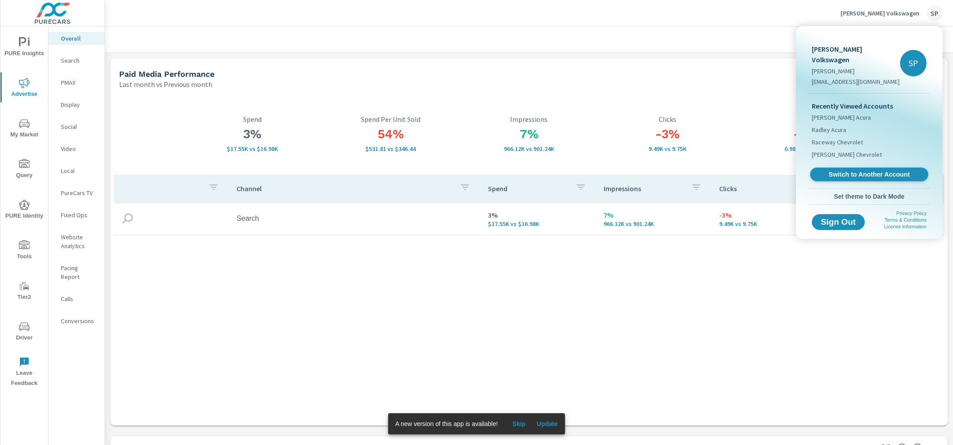 The width and height of the screenshot is (953, 445). I want to click on a: License Information, so click(905, 226).